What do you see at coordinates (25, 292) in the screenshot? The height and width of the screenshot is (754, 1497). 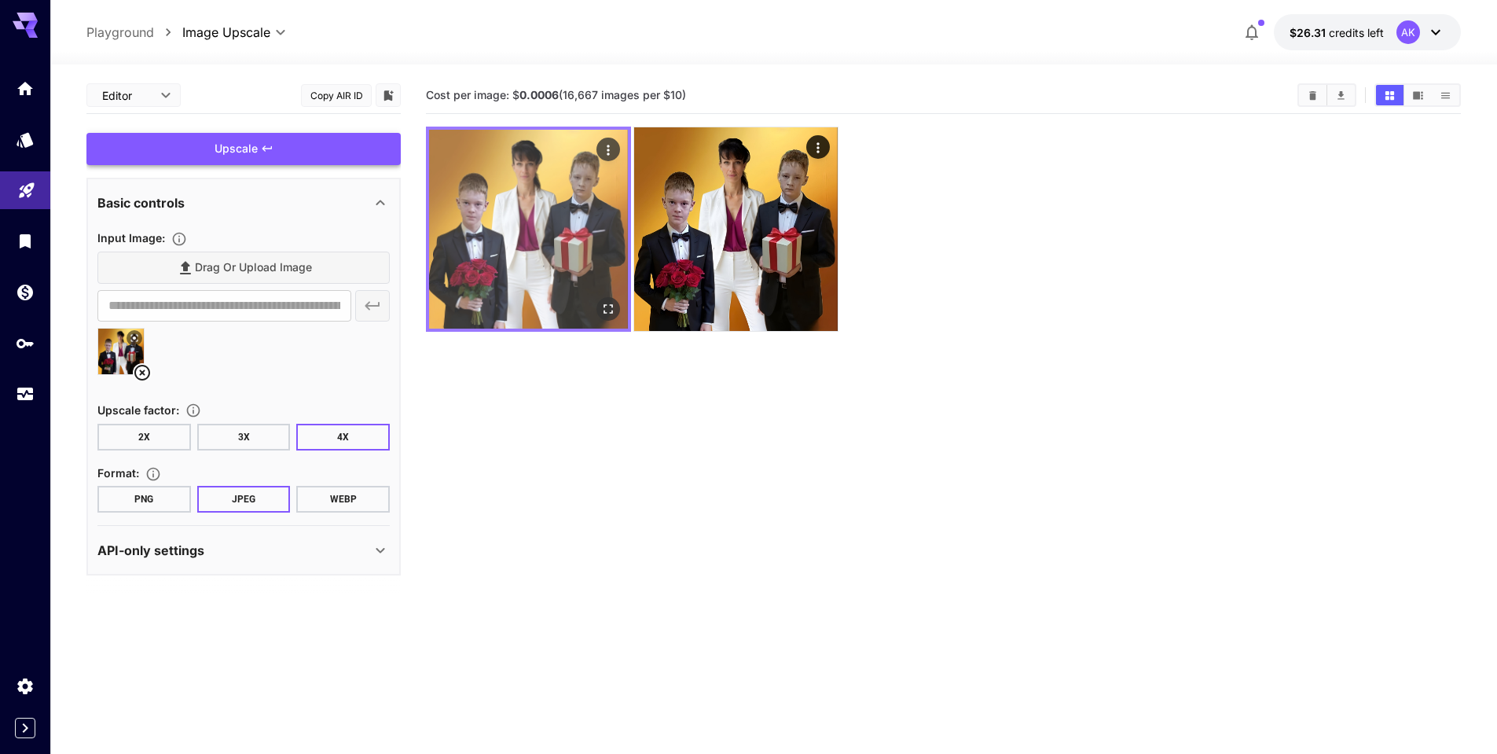 I see `div: Wallet` at bounding box center [25, 292].